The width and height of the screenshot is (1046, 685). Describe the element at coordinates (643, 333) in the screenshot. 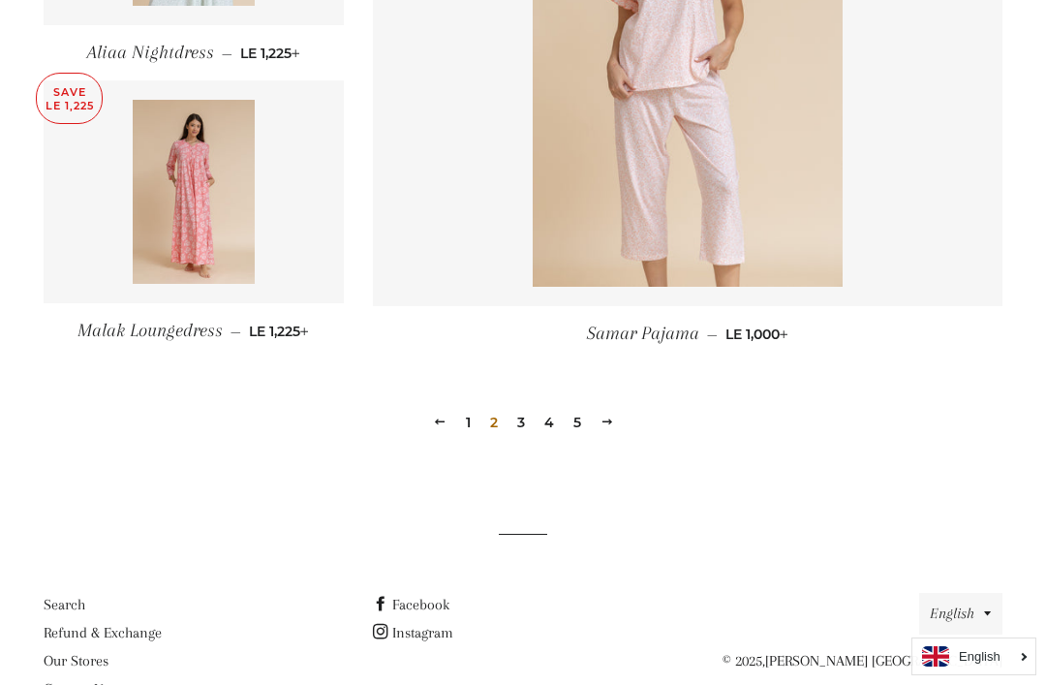

I see `span: Samar Pajama` at that location.